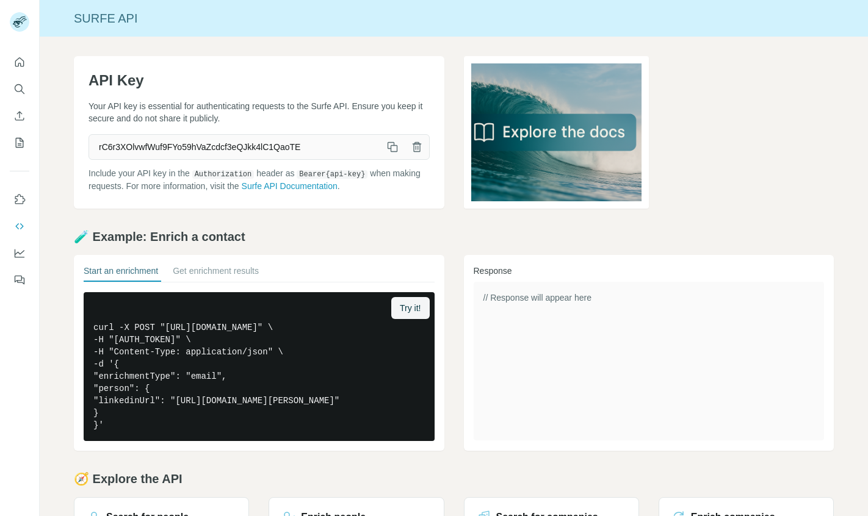 Image resolution: width=868 pixels, height=516 pixels. I want to click on button: Enrich CSV, so click(20, 116).